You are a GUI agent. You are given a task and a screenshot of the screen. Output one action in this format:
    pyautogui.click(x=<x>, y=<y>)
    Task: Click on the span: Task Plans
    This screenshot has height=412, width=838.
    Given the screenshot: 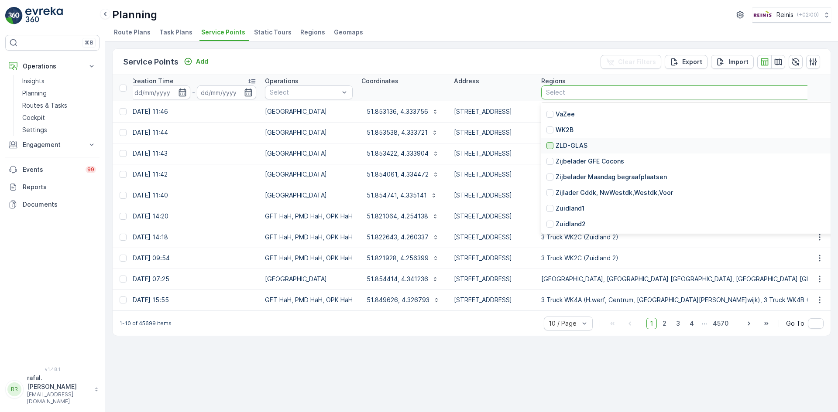 What is the action you would take?
    pyautogui.click(x=176, y=32)
    